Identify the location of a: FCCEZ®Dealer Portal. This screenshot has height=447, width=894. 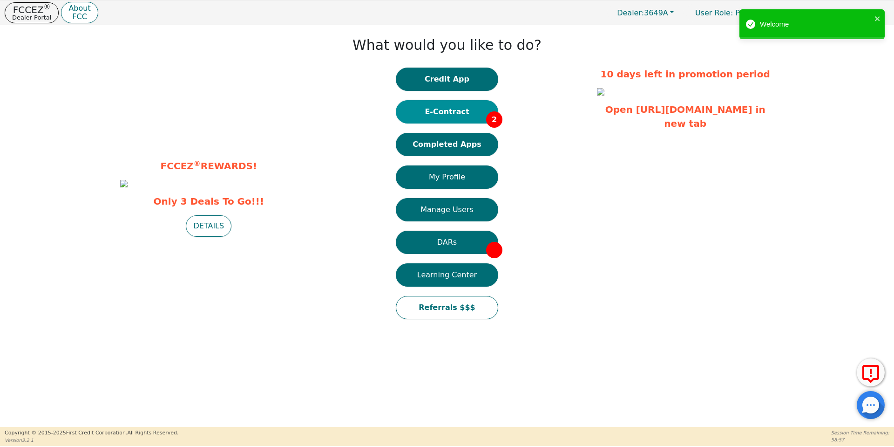
(32, 13).